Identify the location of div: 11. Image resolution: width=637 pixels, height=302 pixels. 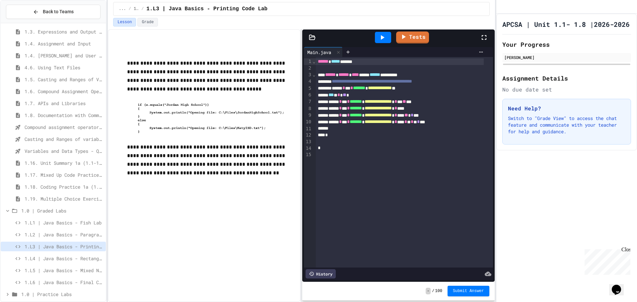
(308, 129).